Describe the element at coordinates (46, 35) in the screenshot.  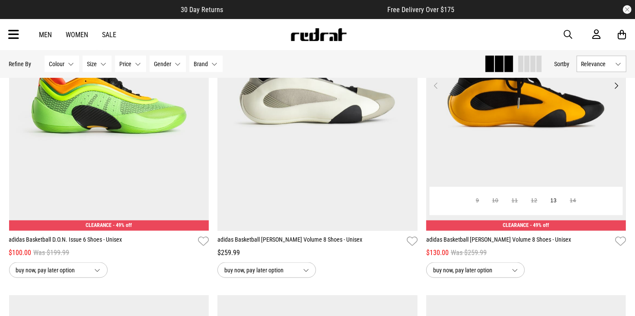
I see `a: Men` at that location.